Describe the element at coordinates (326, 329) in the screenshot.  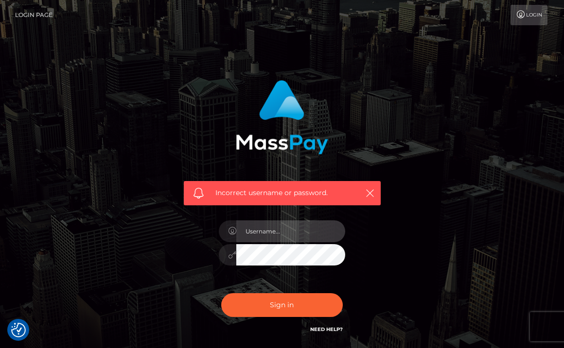
I see `a: Need Help?` at that location.